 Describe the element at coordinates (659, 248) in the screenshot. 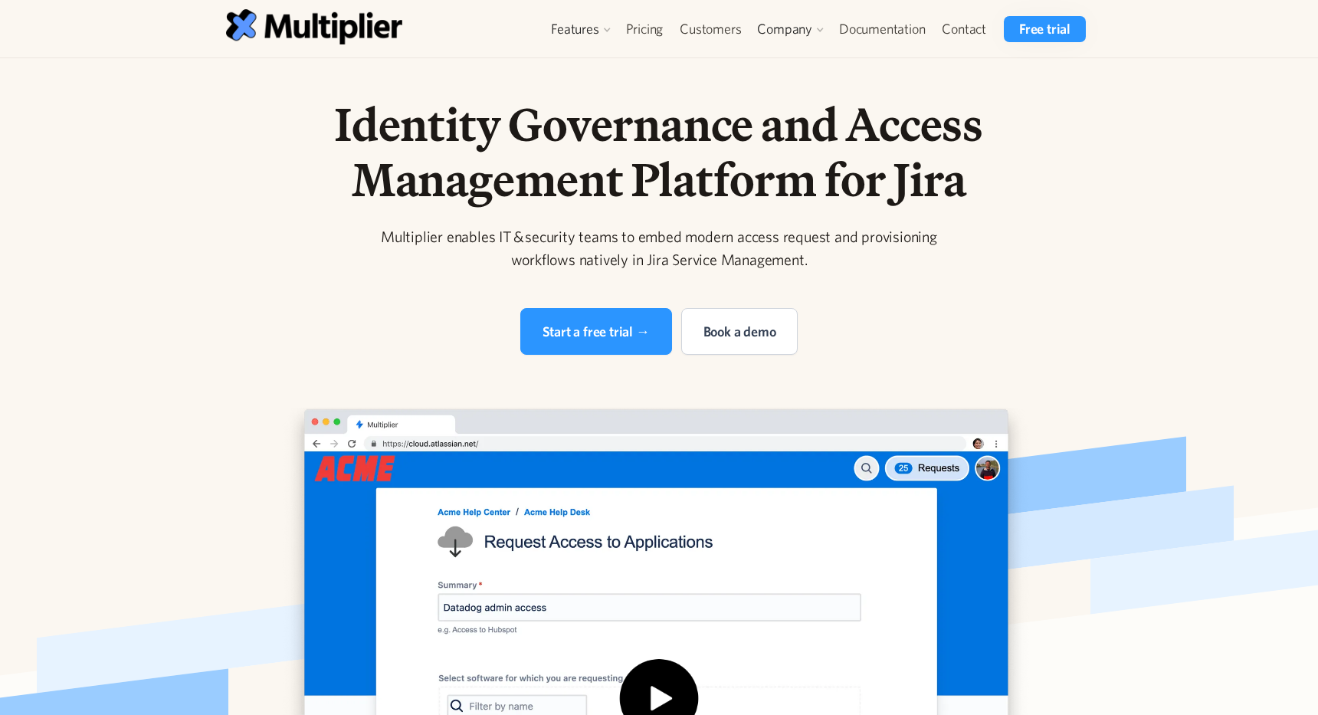

I see `div: Multiplier enables IT & security teams to embed modern access request and provisioning workflows ...` at that location.